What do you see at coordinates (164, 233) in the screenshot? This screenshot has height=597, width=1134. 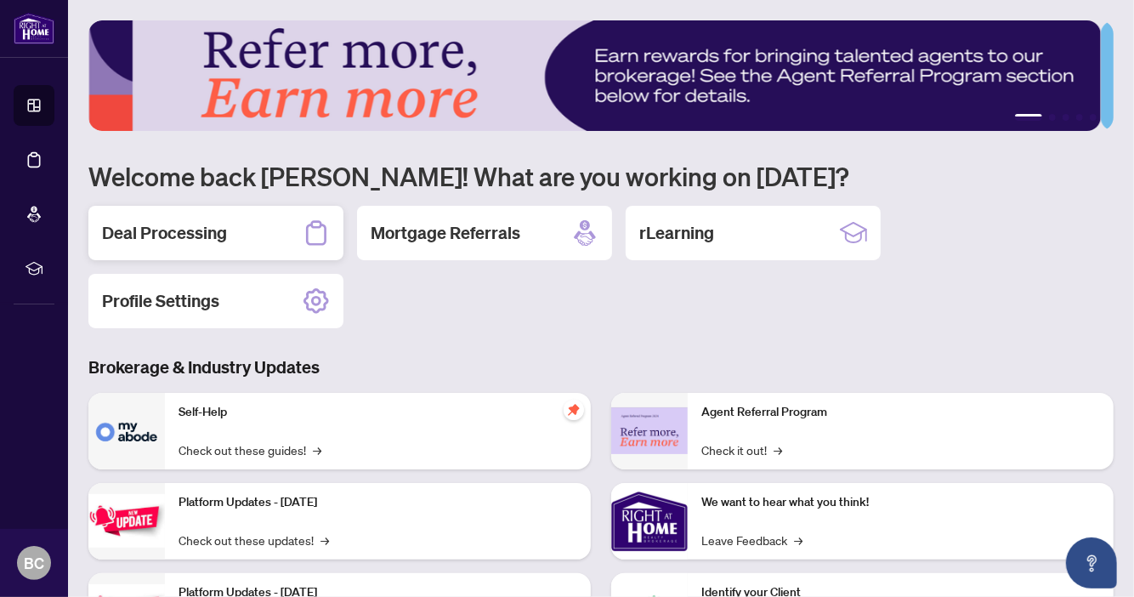 I see `h2: Deal Processing` at bounding box center [164, 233].